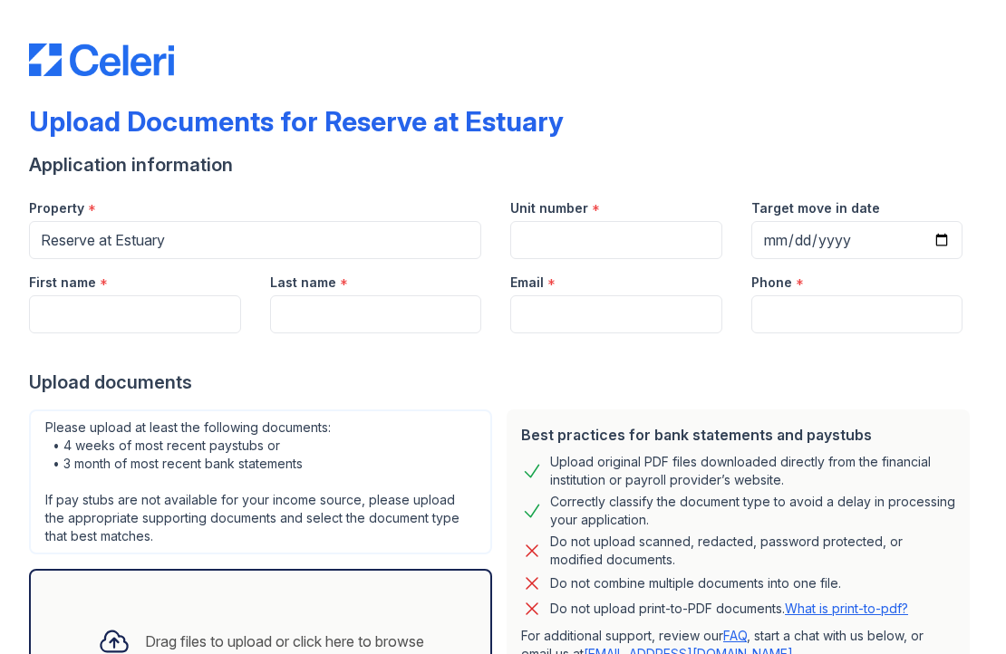  Describe the element at coordinates (752, 551) in the screenshot. I see `div: Do not upload scanned, redacted, password protected, or modified documents.` at that location.